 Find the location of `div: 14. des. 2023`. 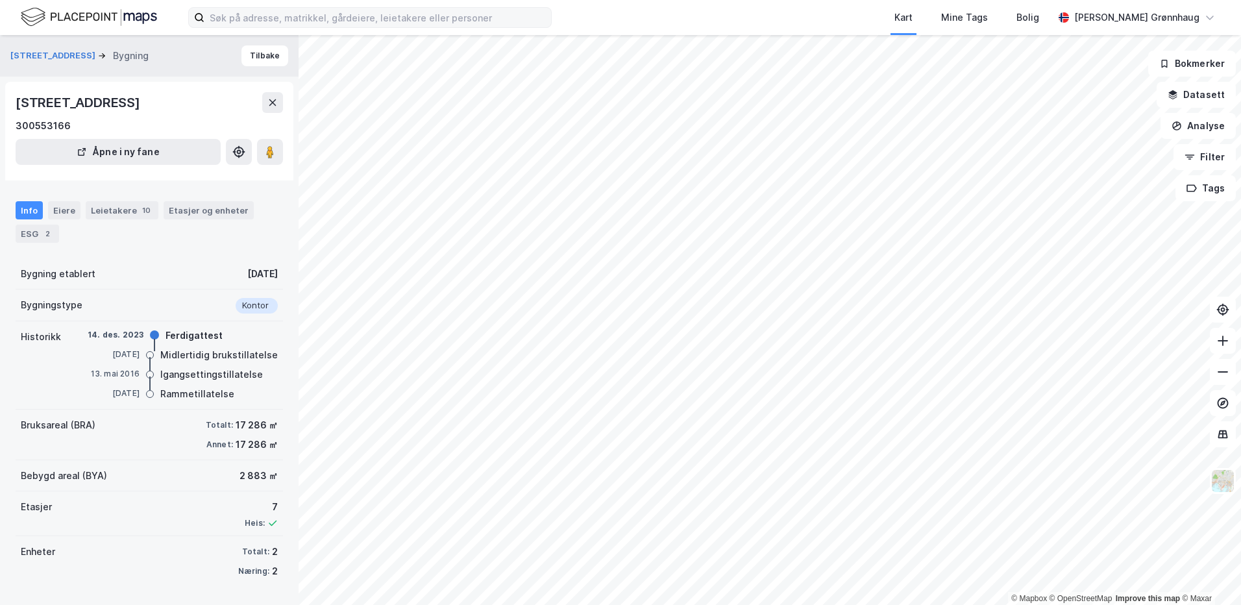

div: 14. des. 2023 is located at coordinates (116, 335).